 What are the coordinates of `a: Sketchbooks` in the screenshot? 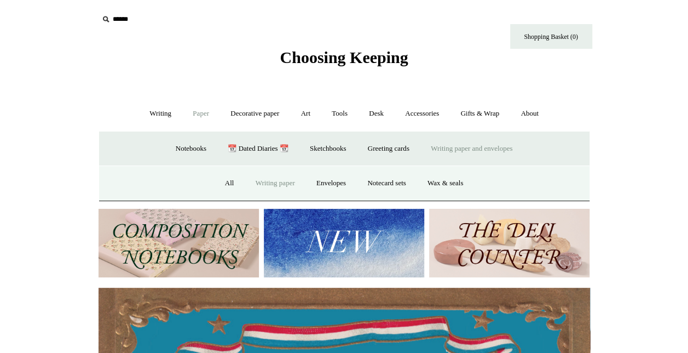 It's located at (328, 148).